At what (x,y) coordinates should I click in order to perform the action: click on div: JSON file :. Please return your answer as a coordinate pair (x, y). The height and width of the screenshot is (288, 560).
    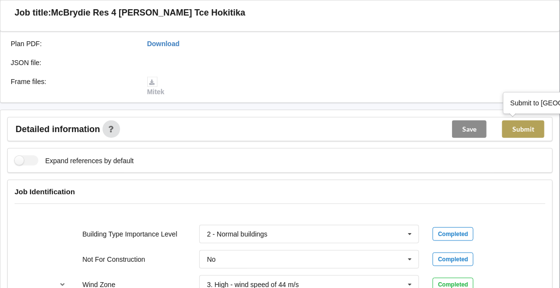
    Looking at the image, I should click on (72, 63).